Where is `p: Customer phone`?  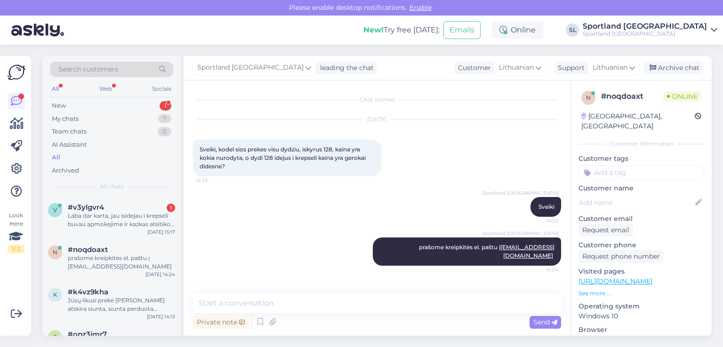
p: Customer phone is located at coordinates (641, 245).